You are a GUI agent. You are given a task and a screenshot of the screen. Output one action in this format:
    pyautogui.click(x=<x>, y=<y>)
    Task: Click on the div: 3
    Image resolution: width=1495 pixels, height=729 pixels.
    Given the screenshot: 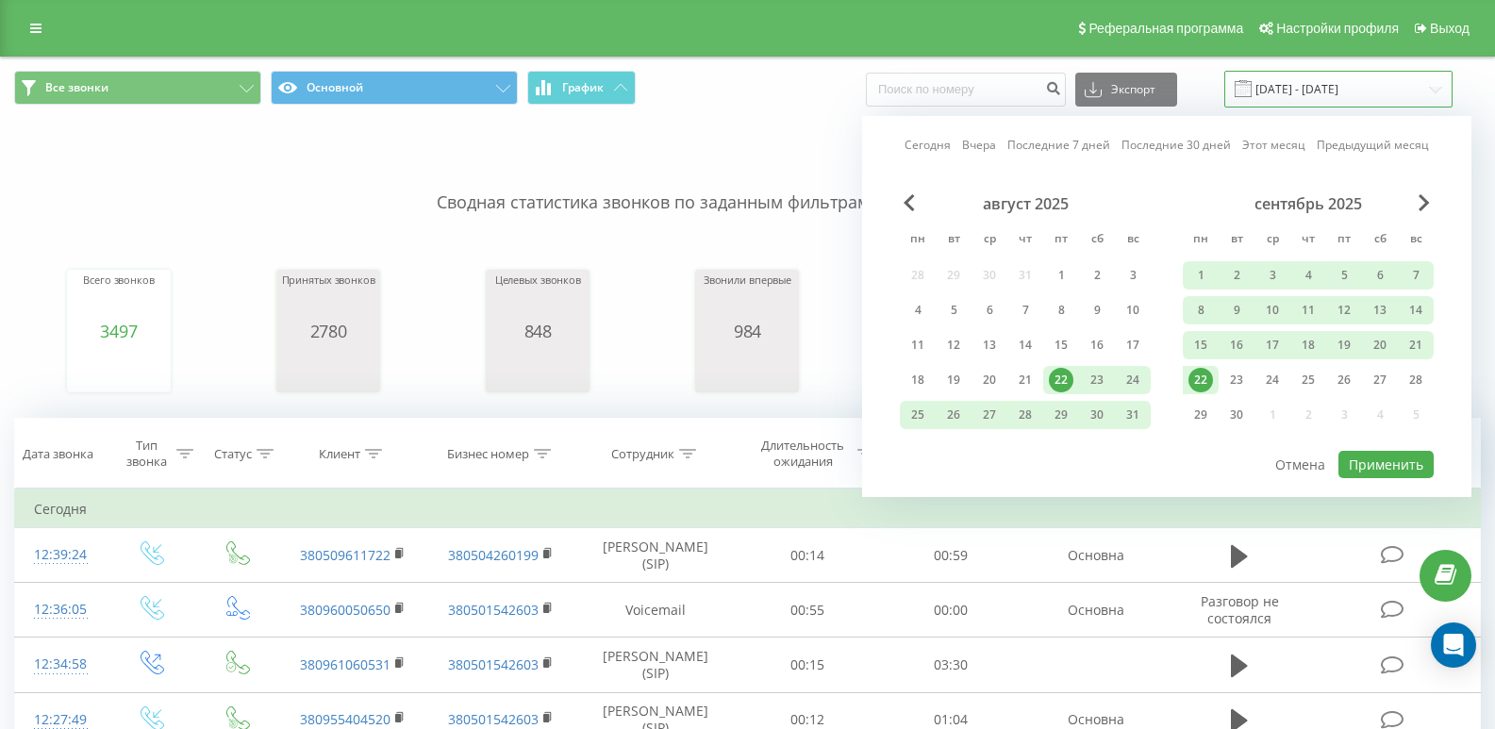 What is the action you would take?
    pyautogui.click(x=1272, y=275)
    